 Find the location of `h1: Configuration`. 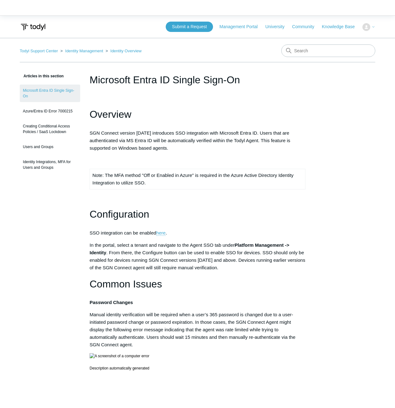

h1: Configuration is located at coordinates (197, 214).